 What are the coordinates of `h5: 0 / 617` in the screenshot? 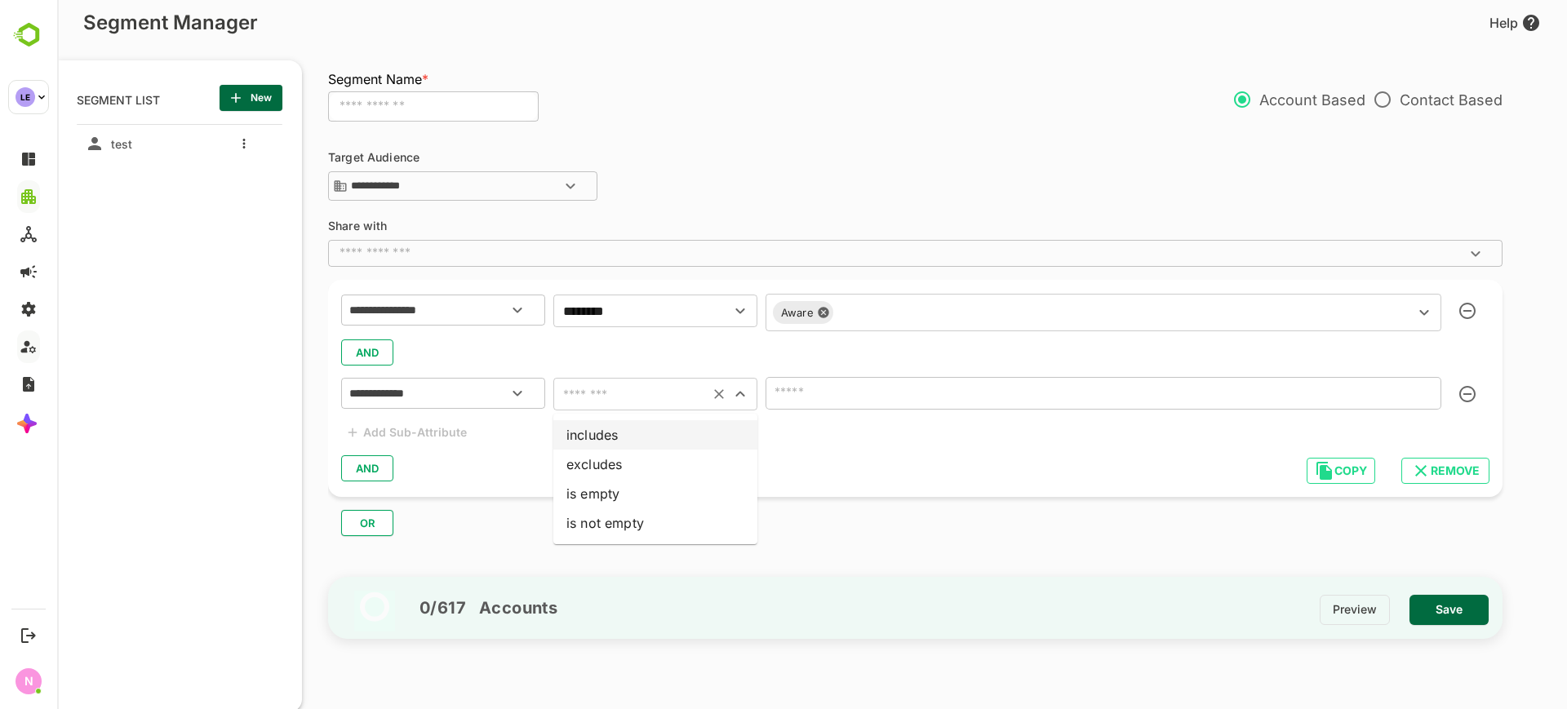 It's located at (379, 608).